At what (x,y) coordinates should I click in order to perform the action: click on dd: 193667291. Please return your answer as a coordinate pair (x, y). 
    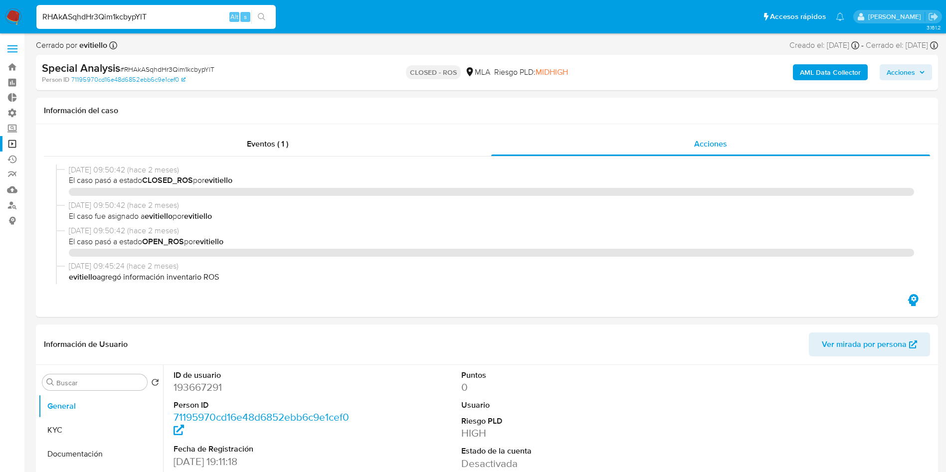
    Looking at the image, I should click on (264, 387).